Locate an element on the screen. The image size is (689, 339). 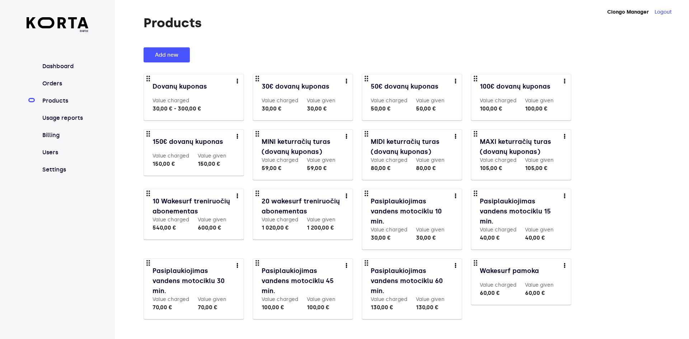
a: 10 Wakesurf treniruočių abonementas is located at coordinates (194, 206).